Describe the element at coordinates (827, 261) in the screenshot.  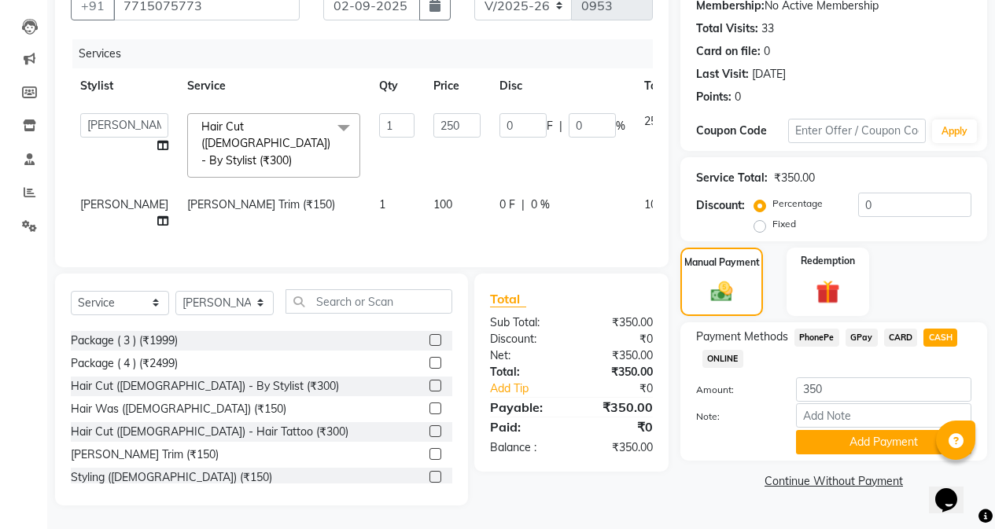
I see `label: Redemption` at that location.